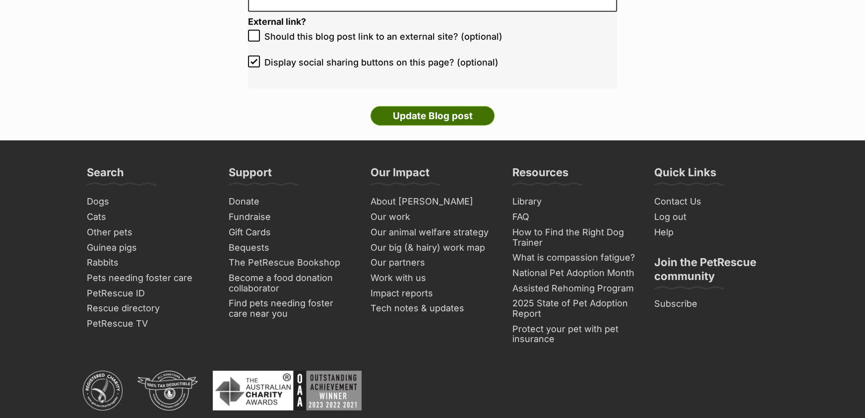 The image size is (865, 418). Describe the element at coordinates (149, 217) in the screenshot. I see `a: Cats` at that location.